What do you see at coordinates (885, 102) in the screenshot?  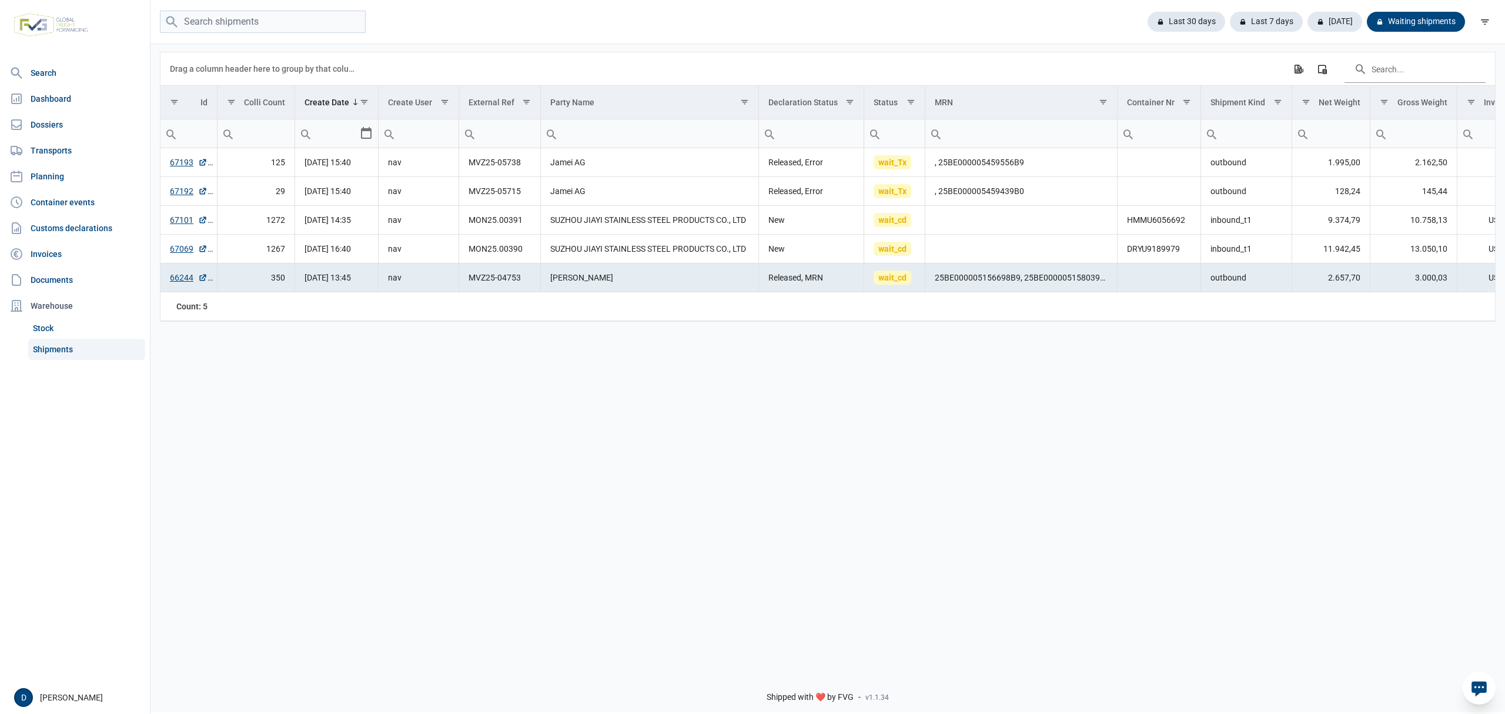 I see `div: Status` at bounding box center [885, 102].